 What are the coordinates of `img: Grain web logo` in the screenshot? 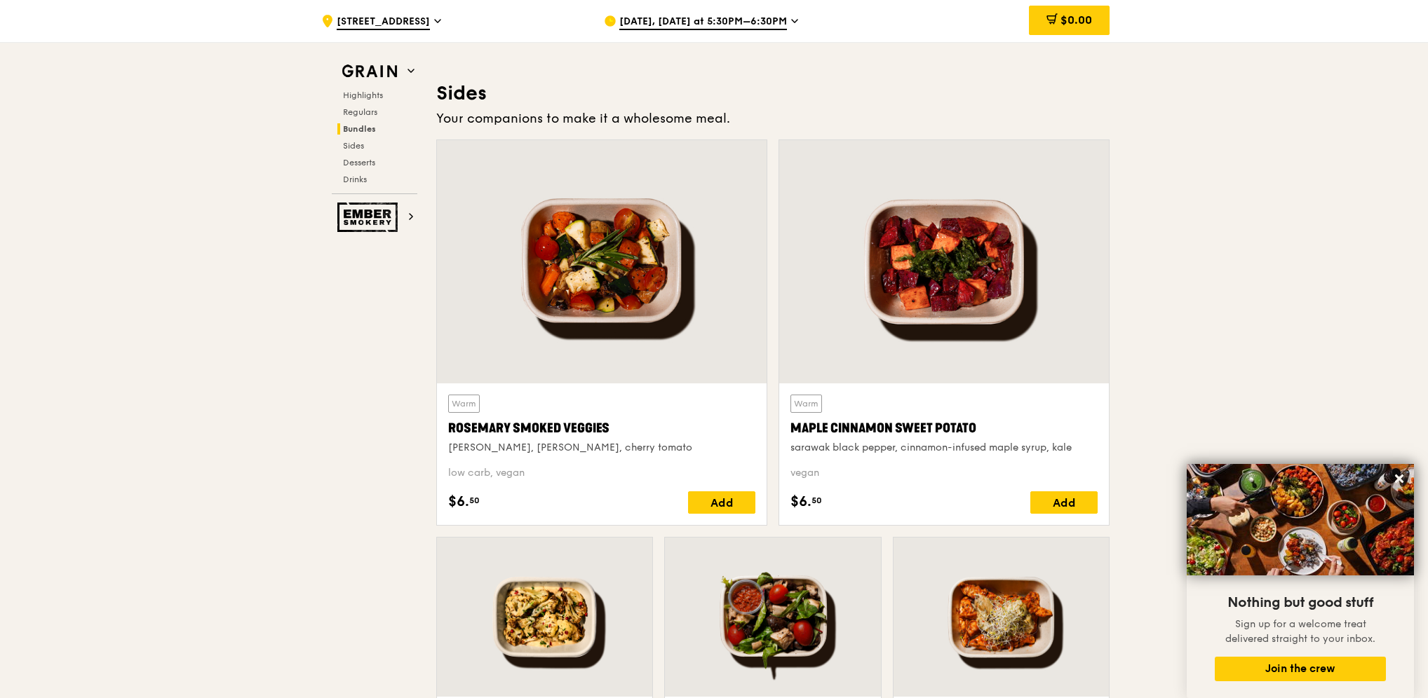 It's located at (370, 72).